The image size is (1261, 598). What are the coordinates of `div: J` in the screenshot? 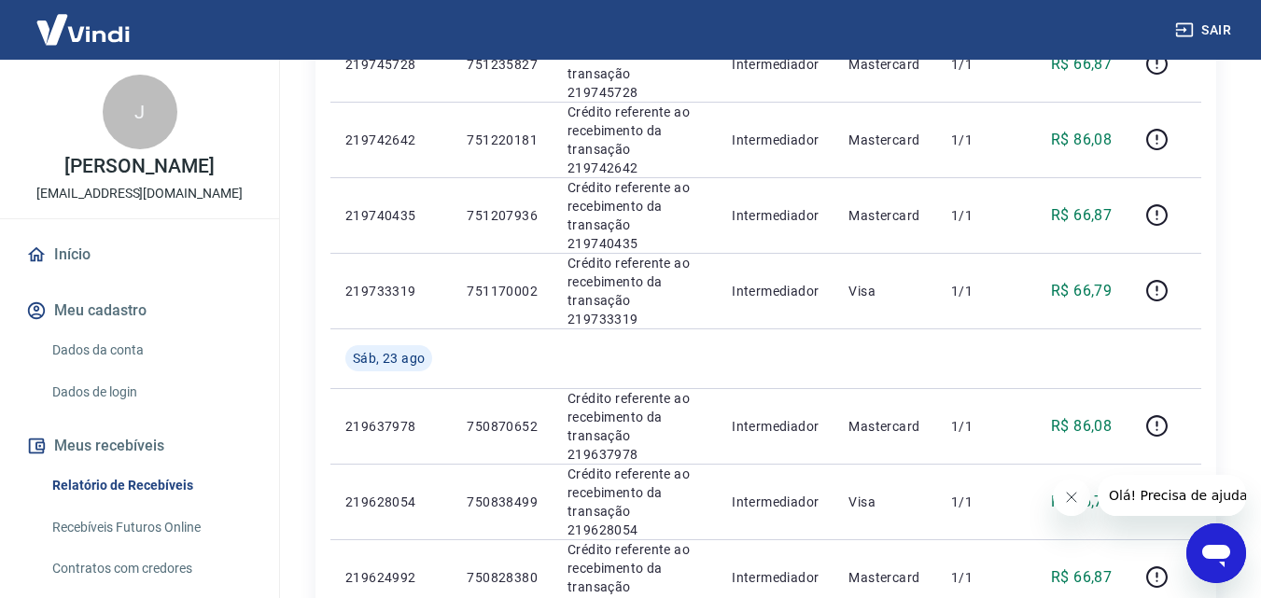 It's located at (140, 112).